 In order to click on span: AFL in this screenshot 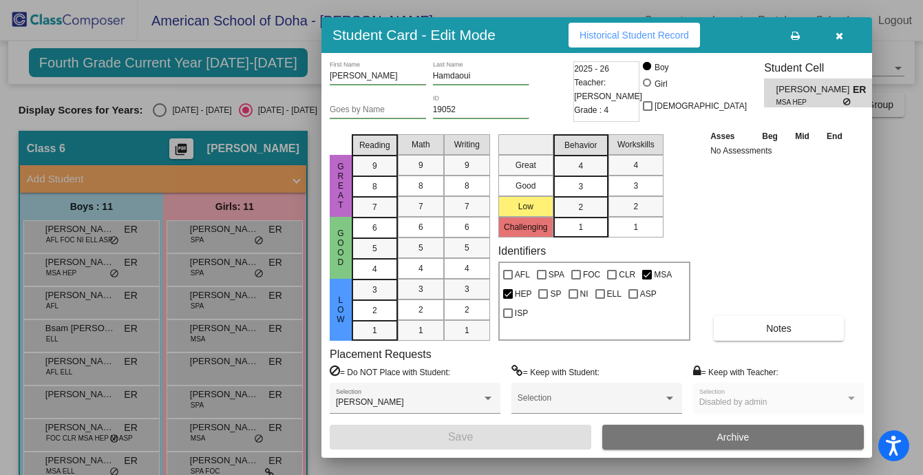, I will do `click(523, 275)`.